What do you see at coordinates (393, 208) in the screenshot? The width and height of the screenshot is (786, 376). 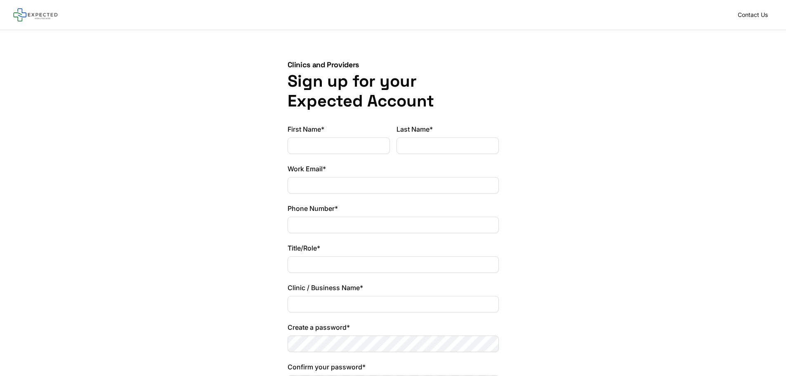 I see `label: Phone Number*` at bounding box center [393, 208].